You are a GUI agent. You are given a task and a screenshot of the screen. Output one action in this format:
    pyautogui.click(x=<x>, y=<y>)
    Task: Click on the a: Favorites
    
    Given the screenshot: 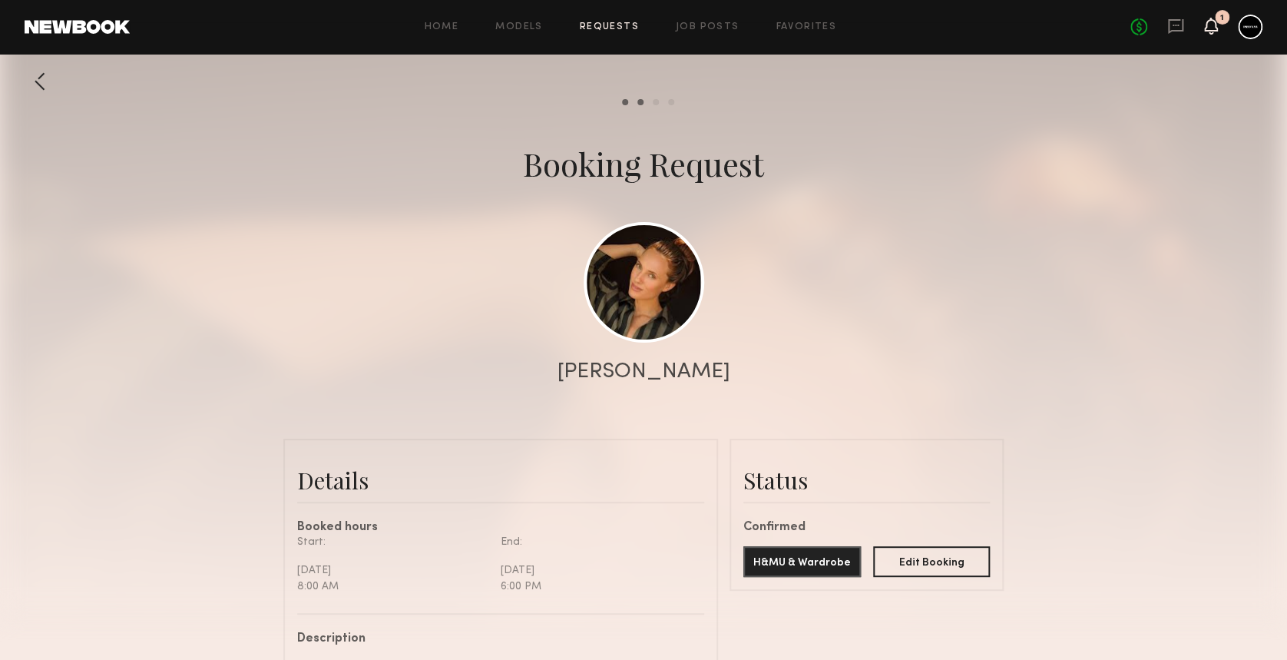 What is the action you would take?
    pyautogui.click(x=806, y=27)
    